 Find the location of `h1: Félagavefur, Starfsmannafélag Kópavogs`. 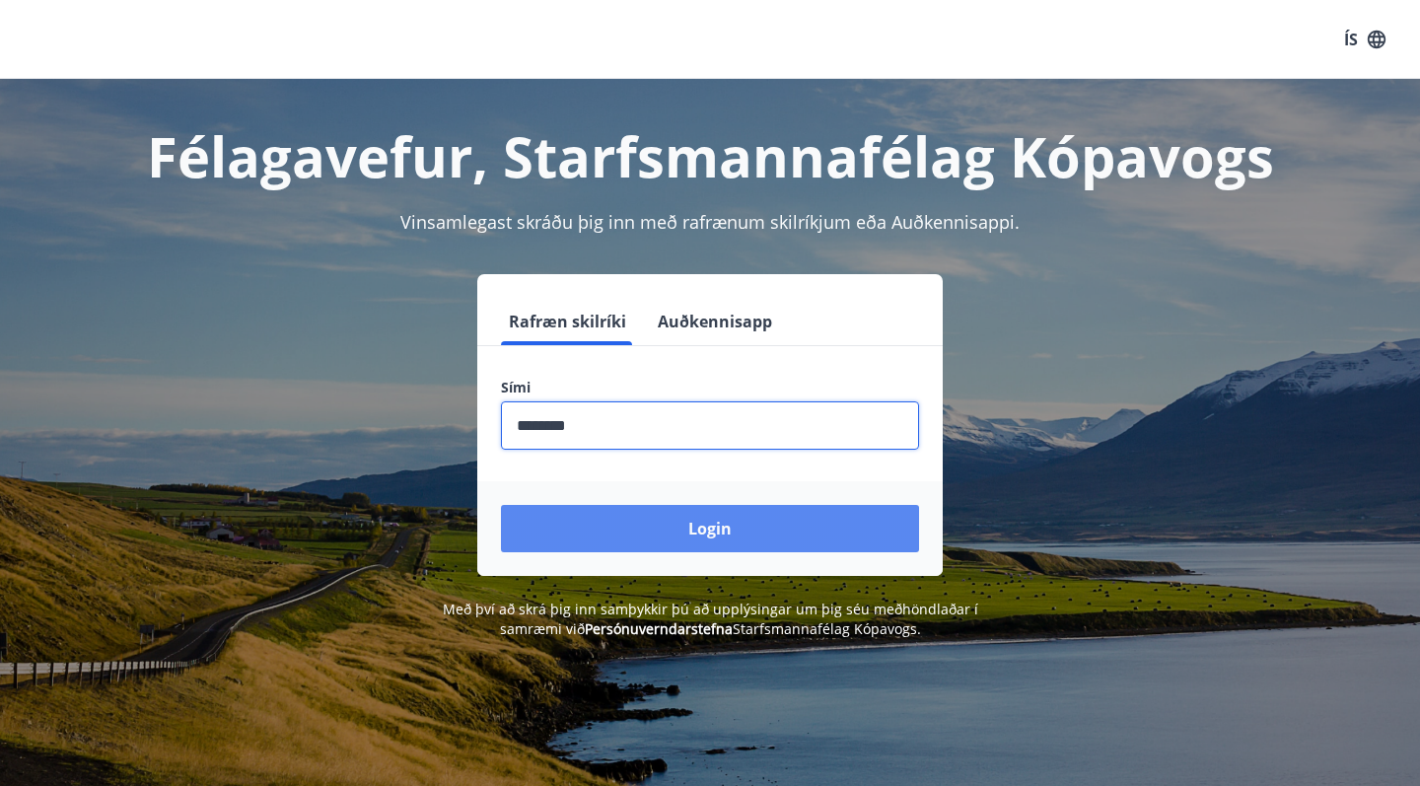

h1: Félagavefur, Starfsmannafélag Kópavogs is located at coordinates (710, 156).